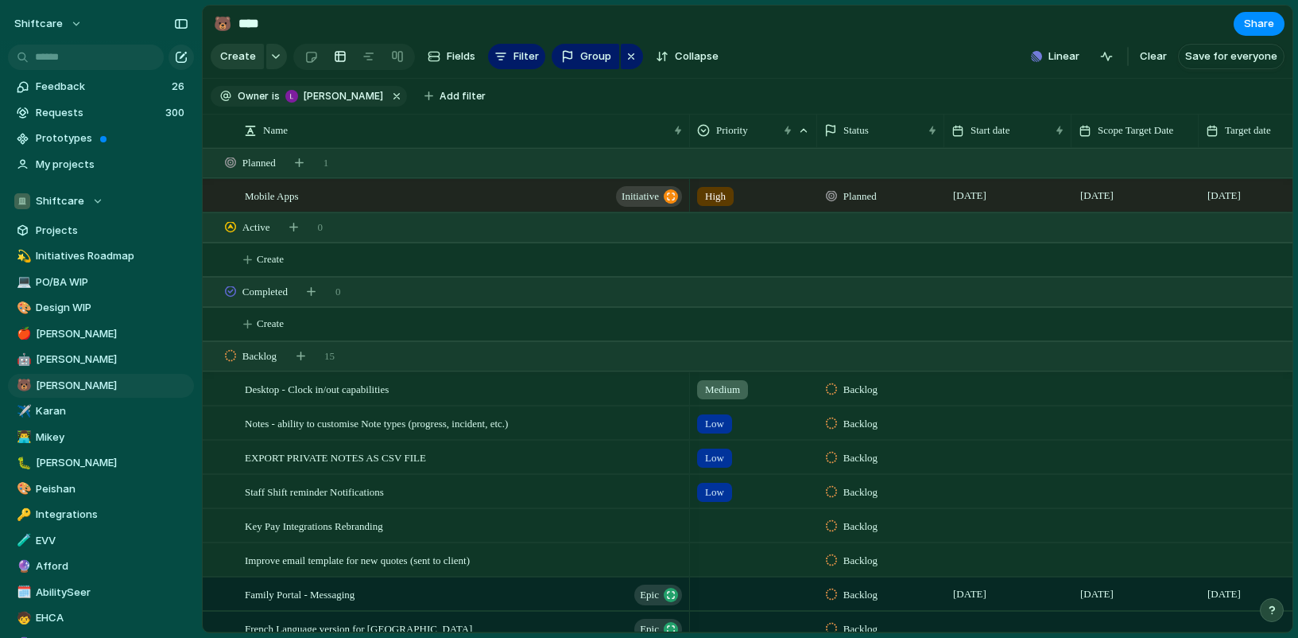 The image size is (1298, 638). I want to click on a: 💻PO/BA WIP, so click(101, 282).